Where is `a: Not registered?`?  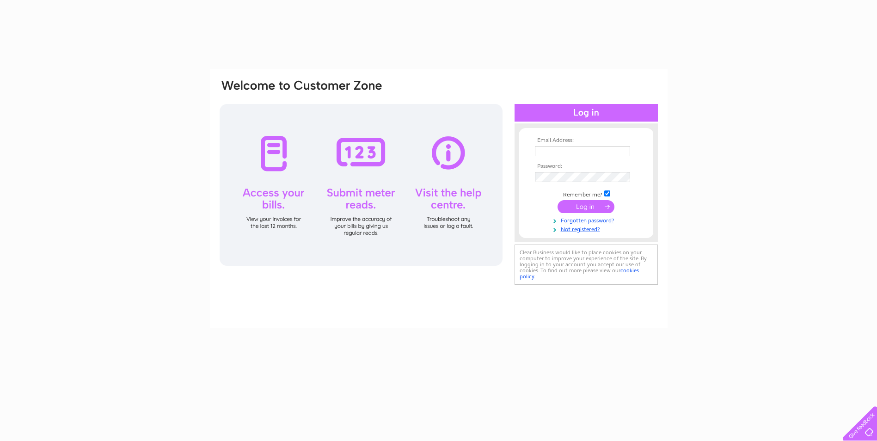
a: Not registered? is located at coordinates (587, 228).